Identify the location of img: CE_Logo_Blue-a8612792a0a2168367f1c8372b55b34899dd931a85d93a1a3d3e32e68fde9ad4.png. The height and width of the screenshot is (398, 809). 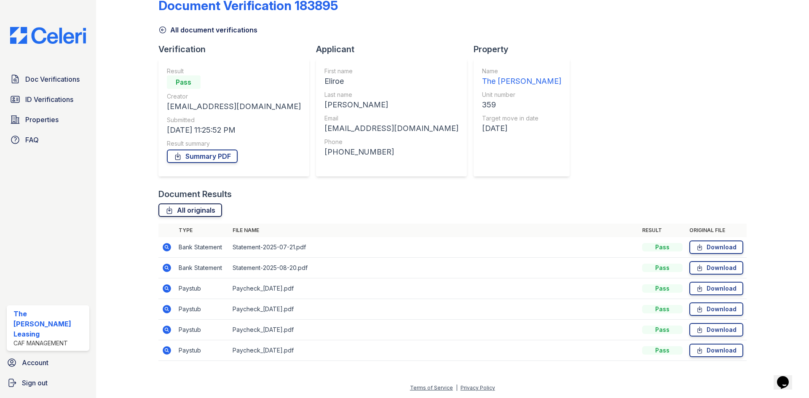
(48, 35).